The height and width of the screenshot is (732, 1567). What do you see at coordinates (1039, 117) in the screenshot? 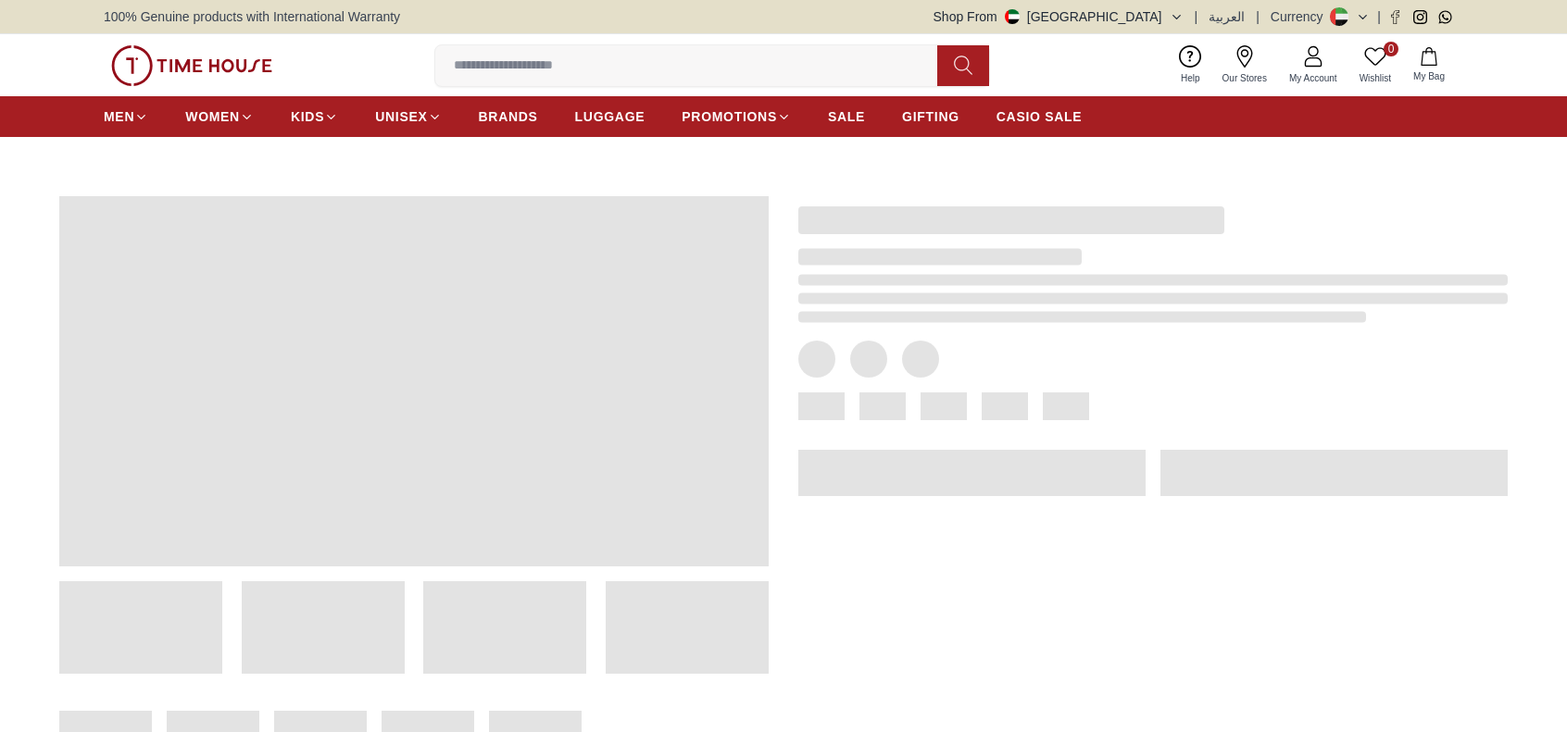
I see `span: CASIO SALE` at bounding box center [1039, 117].